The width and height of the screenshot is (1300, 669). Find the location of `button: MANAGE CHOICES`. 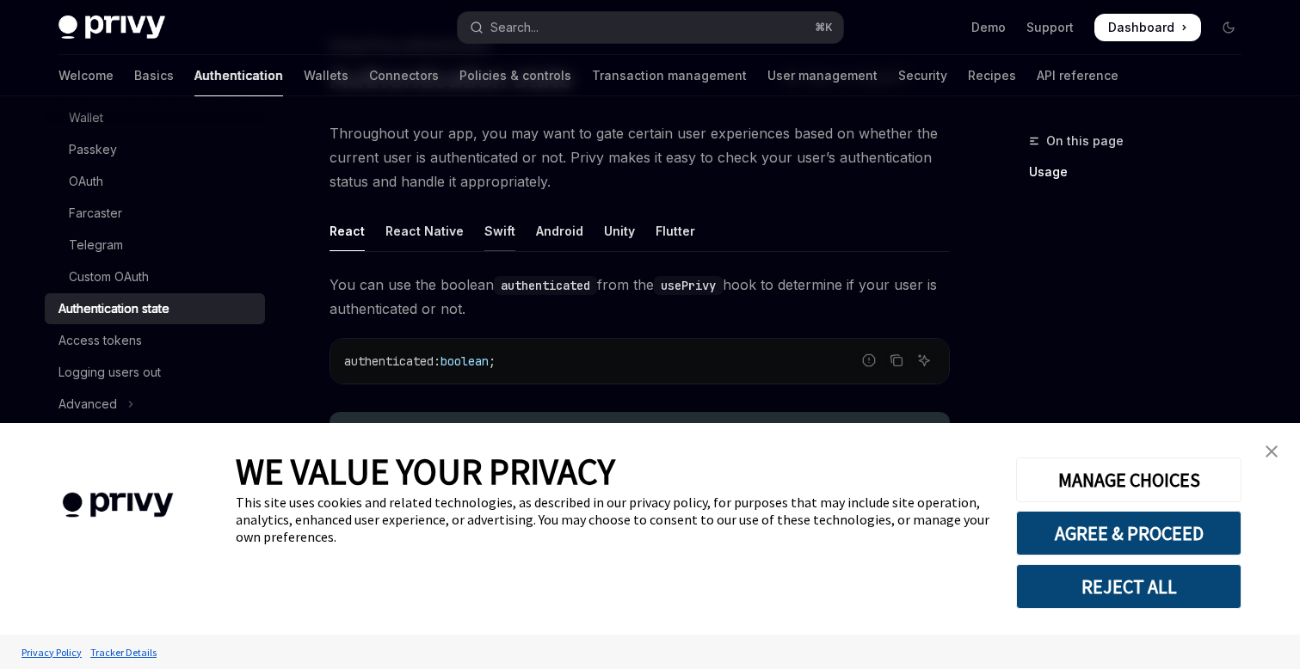

button: MANAGE CHOICES is located at coordinates (1129, 480).